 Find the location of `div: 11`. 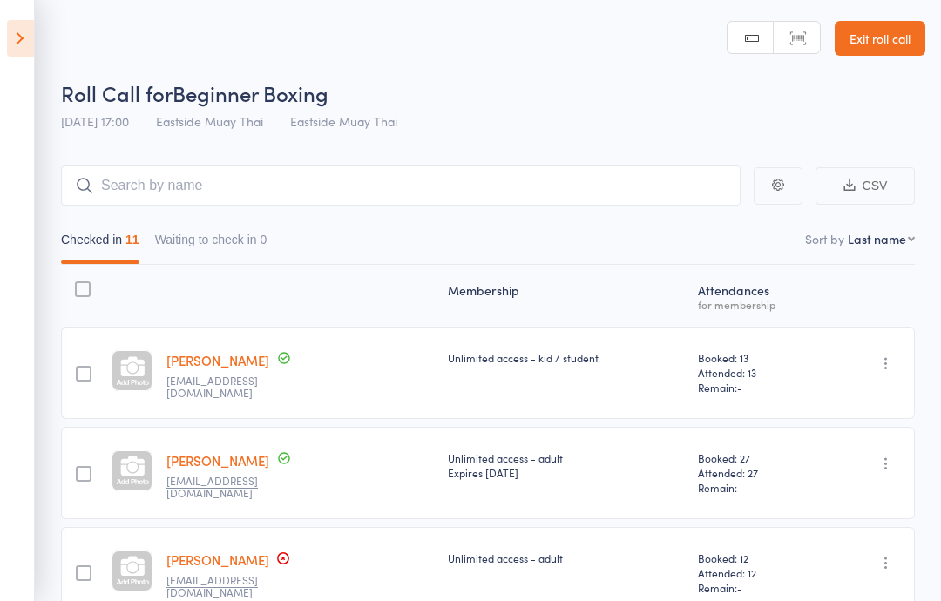

div: 11 is located at coordinates (132, 240).